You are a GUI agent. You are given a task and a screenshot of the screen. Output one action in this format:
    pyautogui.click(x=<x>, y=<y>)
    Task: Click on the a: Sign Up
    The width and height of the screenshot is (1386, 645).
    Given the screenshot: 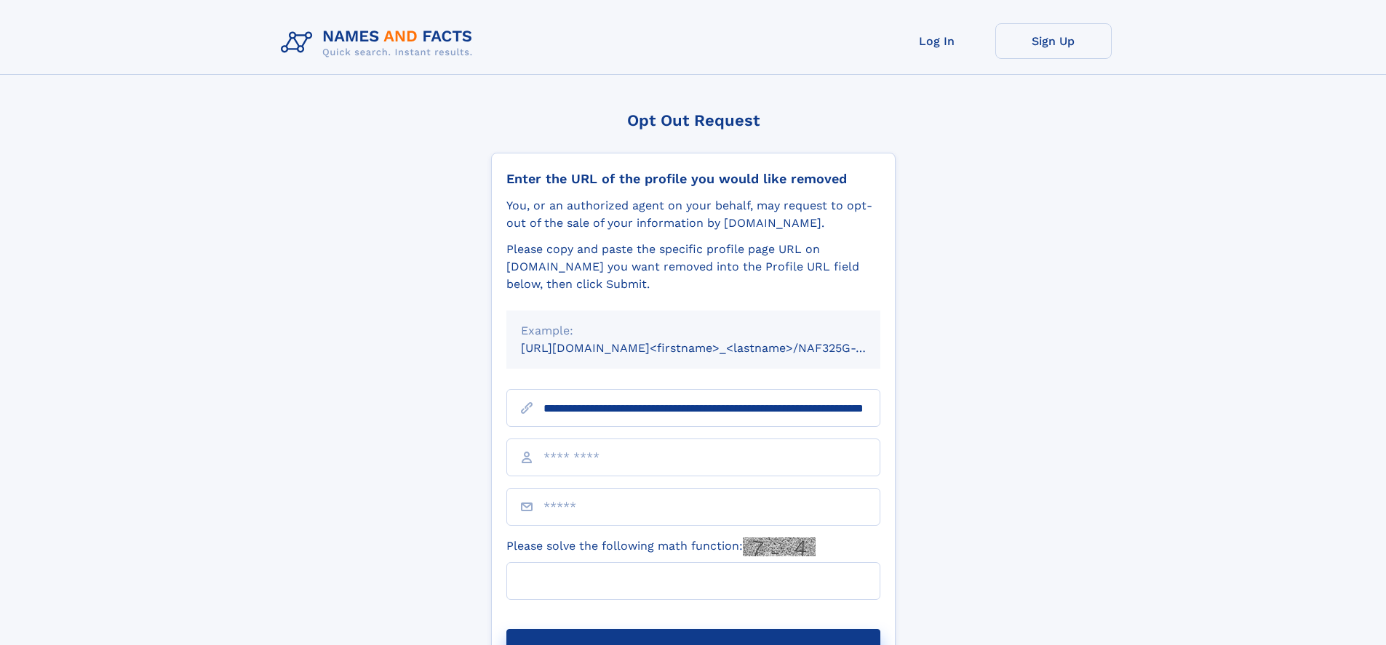 What is the action you would take?
    pyautogui.click(x=1054, y=41)
    